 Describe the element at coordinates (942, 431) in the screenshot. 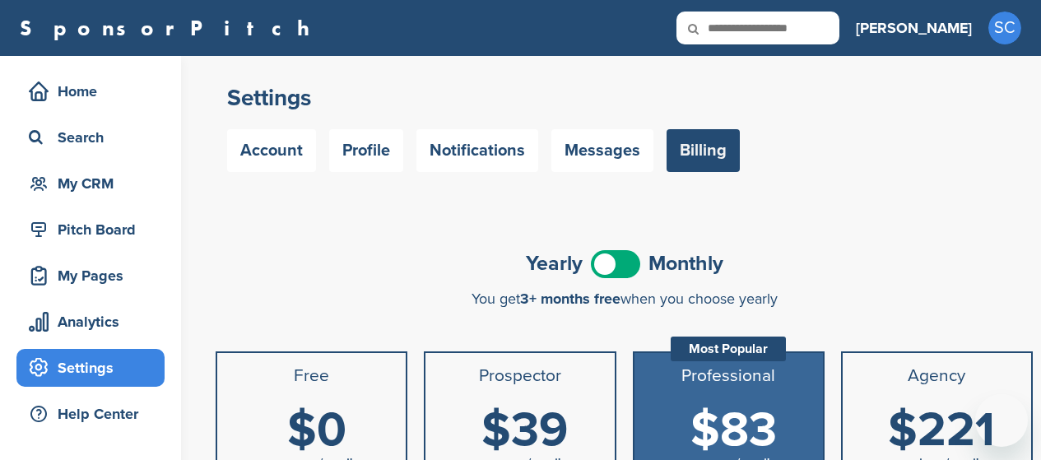

I see `span: $221` at that location.